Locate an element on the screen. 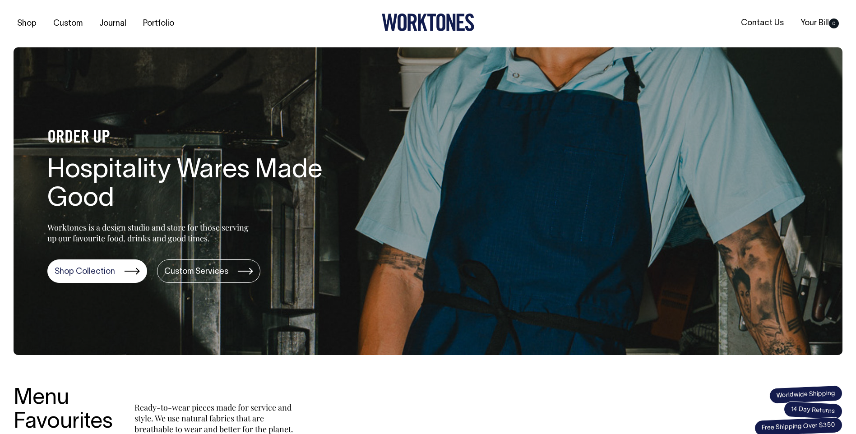 Image resolution: width=856 pixels, height=434 pixels. span: 14 Day Returns is located at coordinates (814, 411).